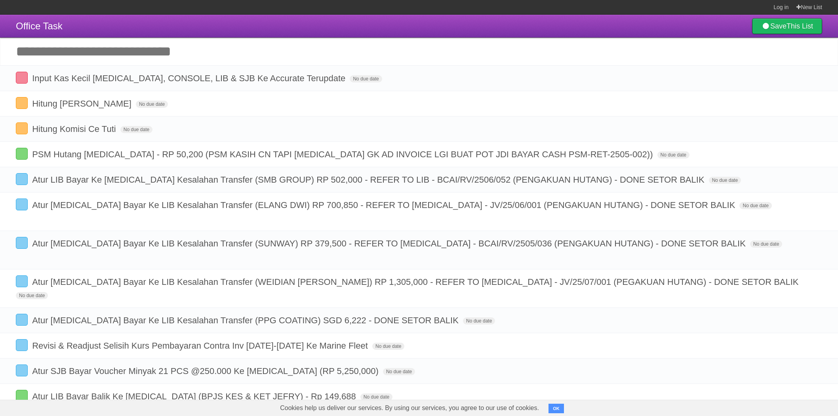 This screenshot has width=838, height=416. What do you see at coordinates (75, 129) in the screenshot?
I see `span: Hitung Komisi Ce Tuti` at bounding box center [75, 129].